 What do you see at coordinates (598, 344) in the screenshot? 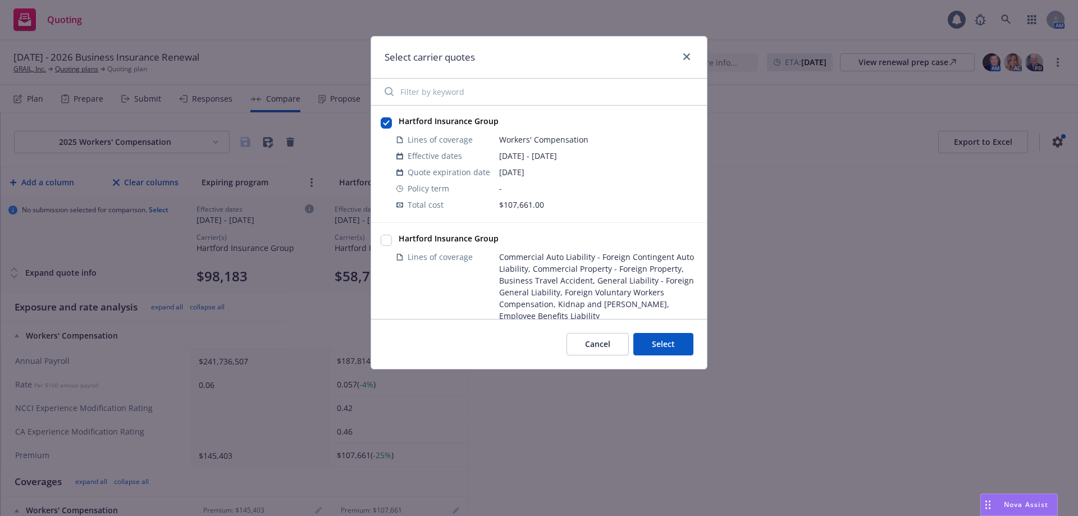
I see `button: Cancel` at bounding box center [598, 344].